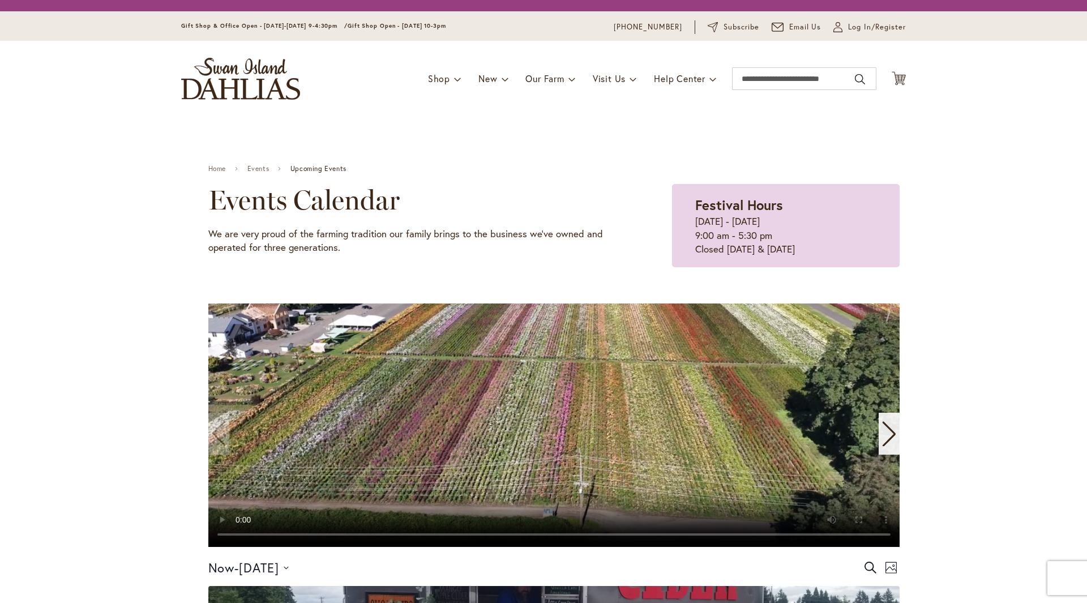 This screenshot has width=1087, height=603. I want to click on button: Click to toggle datepicker, so click(248, 567).